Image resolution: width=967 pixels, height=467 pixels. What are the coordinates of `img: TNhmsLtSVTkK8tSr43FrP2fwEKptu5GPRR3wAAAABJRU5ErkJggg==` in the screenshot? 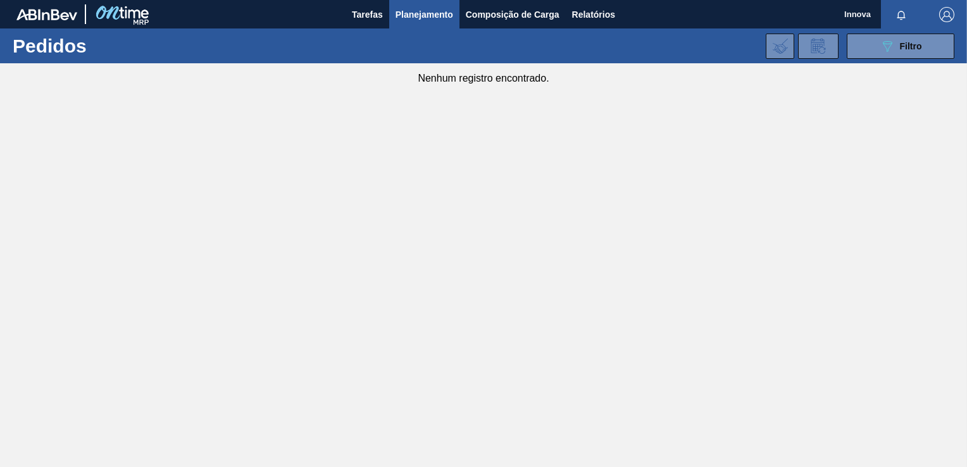 It's located at (47, 15).